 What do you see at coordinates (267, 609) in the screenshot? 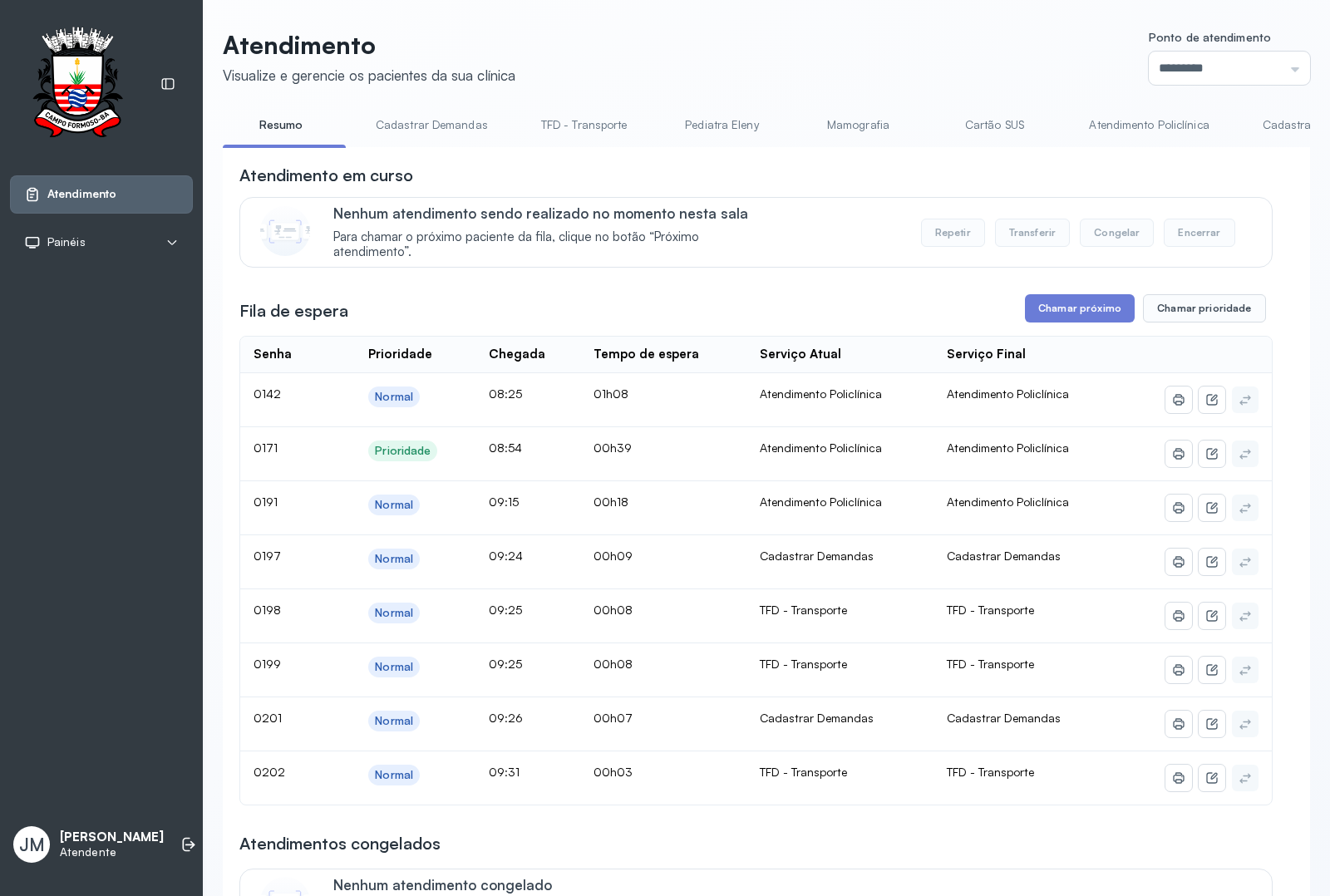
I see `span: 0198` at bounding box center [267, 609].